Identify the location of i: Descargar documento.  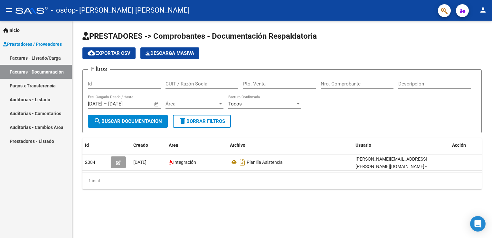
(242, 162).